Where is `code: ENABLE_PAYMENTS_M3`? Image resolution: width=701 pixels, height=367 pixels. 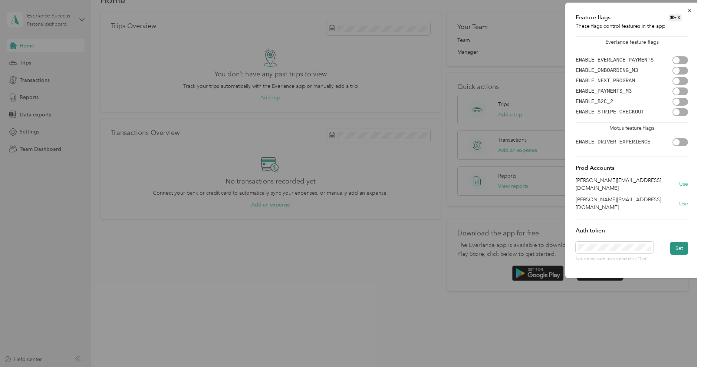
code: ENABLE_PAYMENTS_M3 is located at coordinates (604, 91).